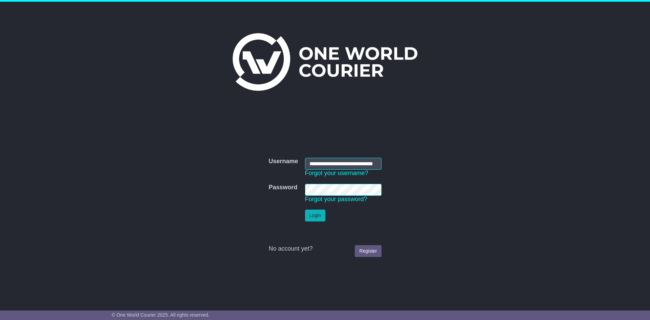  What do you see at coordinates (325, 249) in the screenshot?
I see `div: No account yet?` at bounding box center [325, 249].